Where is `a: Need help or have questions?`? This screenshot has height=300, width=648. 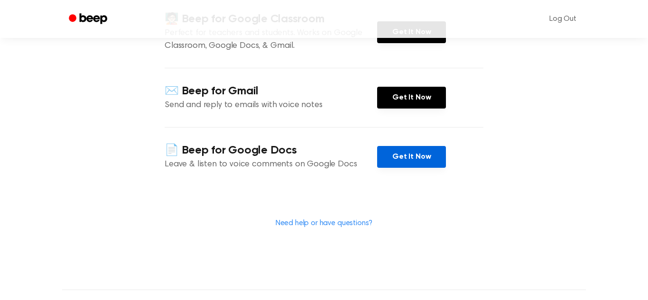 a: Need help or have questions? is located at coordinates (324, 223).